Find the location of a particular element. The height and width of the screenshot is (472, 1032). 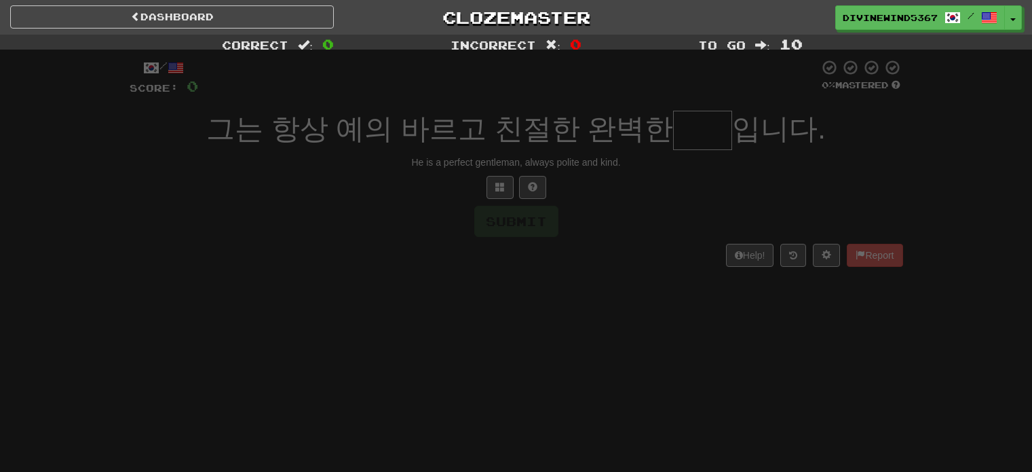

button: Single letter hint - you only get 1 per sentence and score half the points! alt+h is located at coordinates (533, 187).